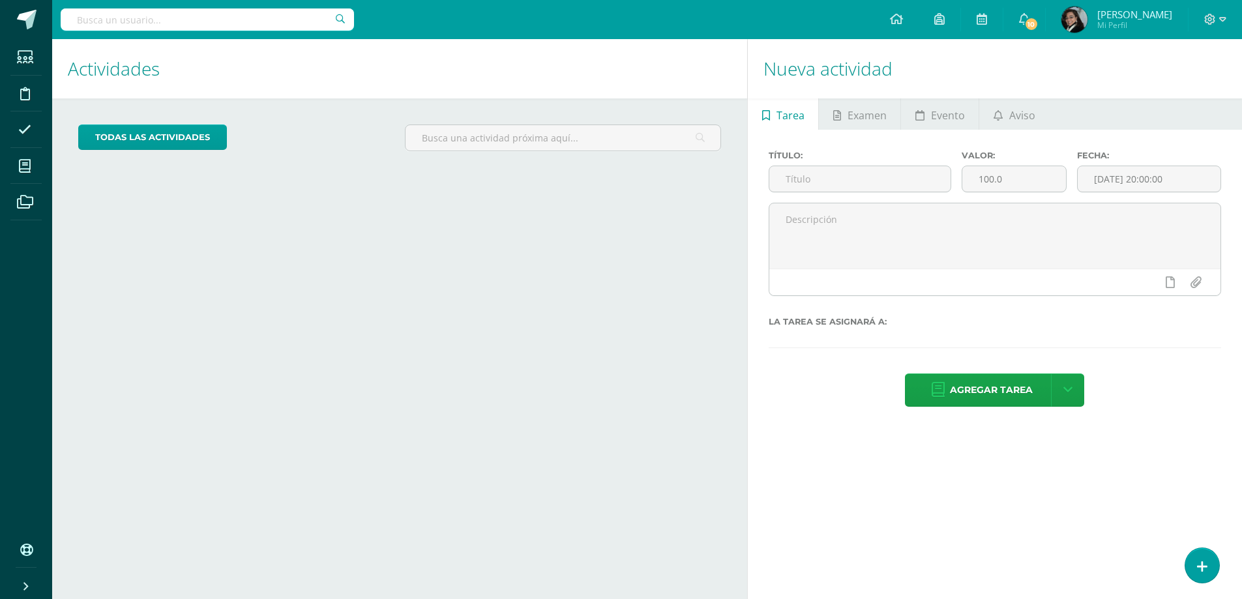 The image size is (1242, 599). I want to click on a: Aviso, so click(1014, 114).